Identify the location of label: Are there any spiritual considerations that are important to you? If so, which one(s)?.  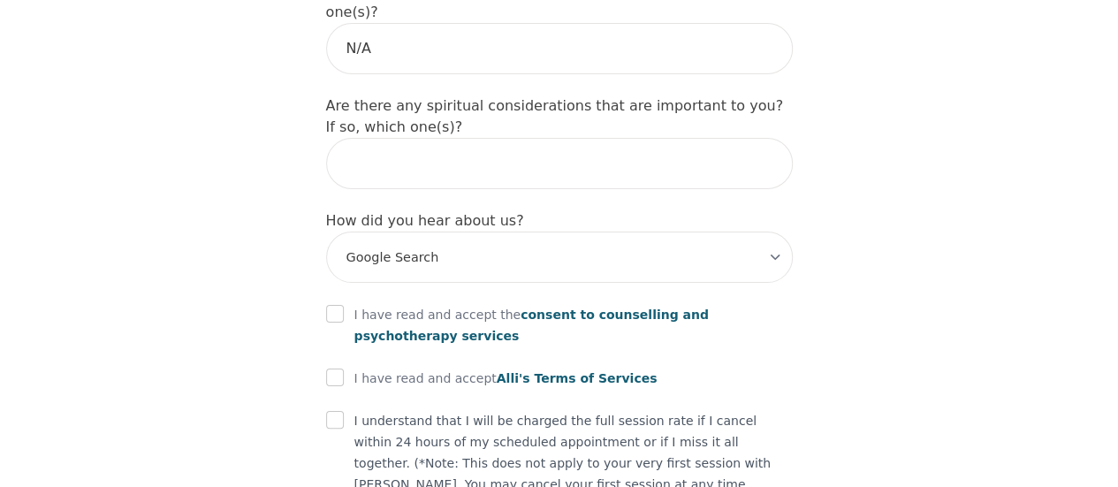
(554, 116).